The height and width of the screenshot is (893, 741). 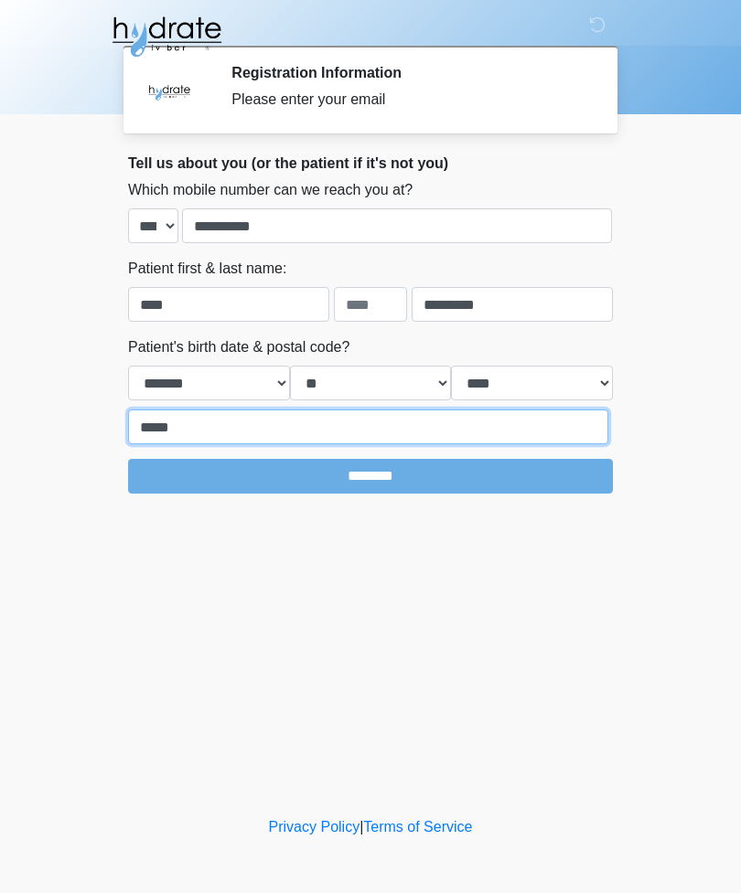 I want to click on a: Terms of Service, so click(x=417, y=826).